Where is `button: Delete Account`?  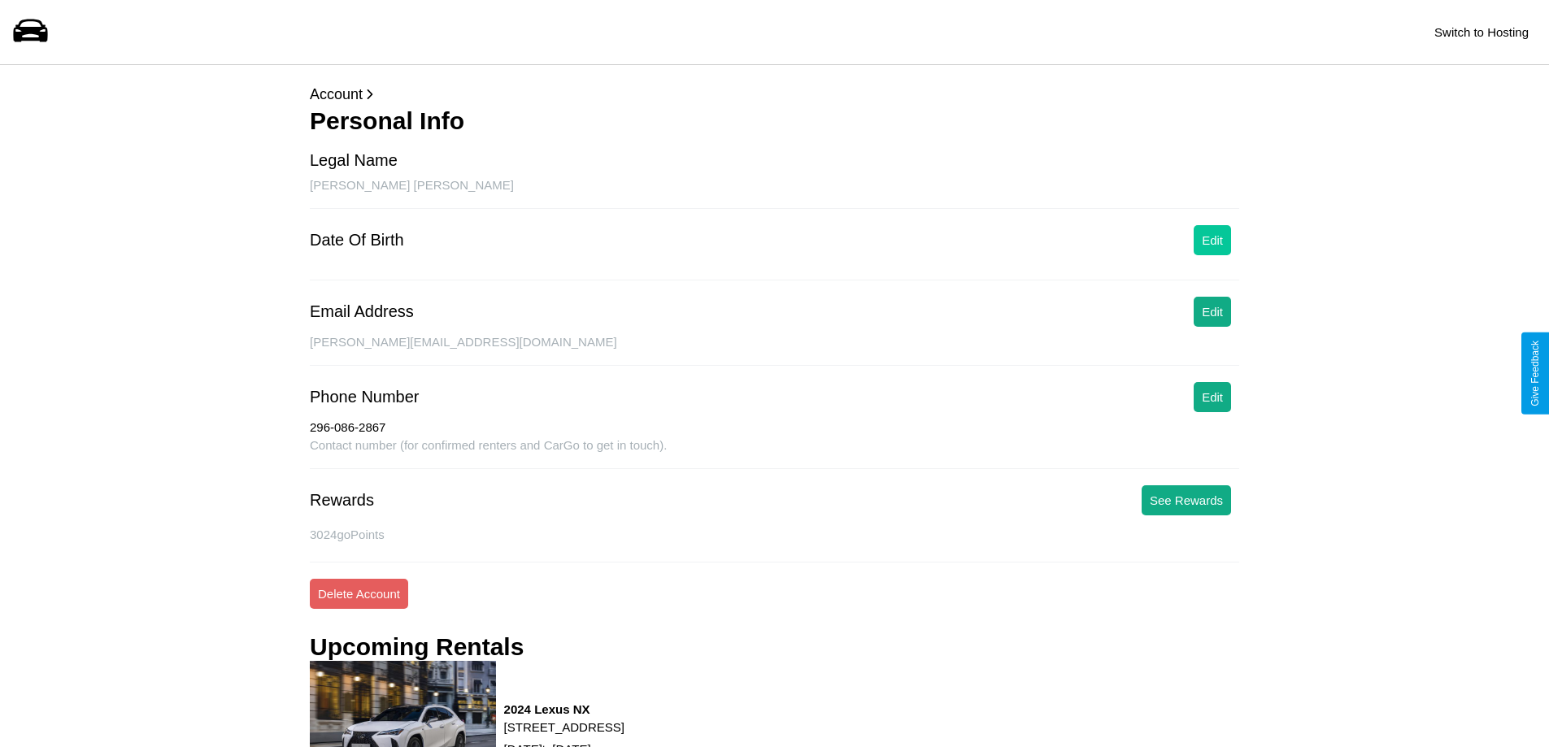 button: Delete Account is located at coordinates (359, 594).